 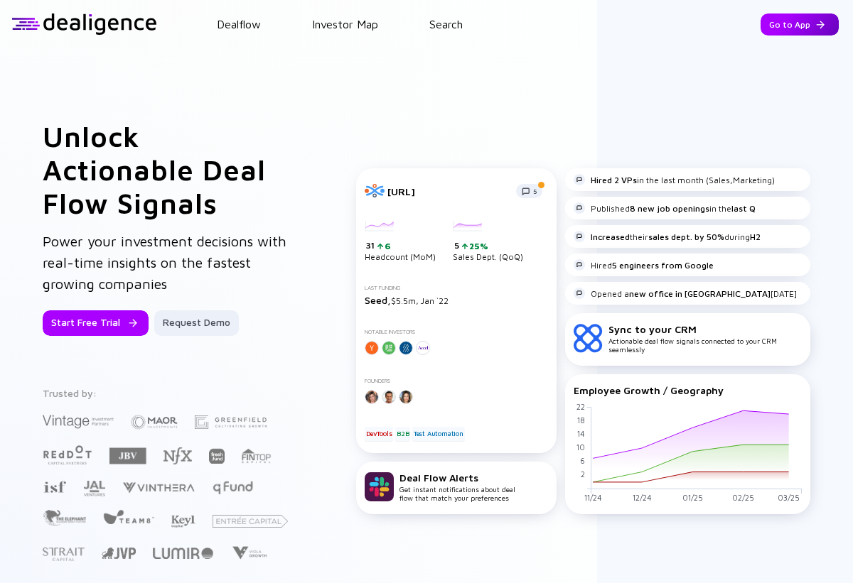 I want to click on div: 25%, so click(x=477, y=246).